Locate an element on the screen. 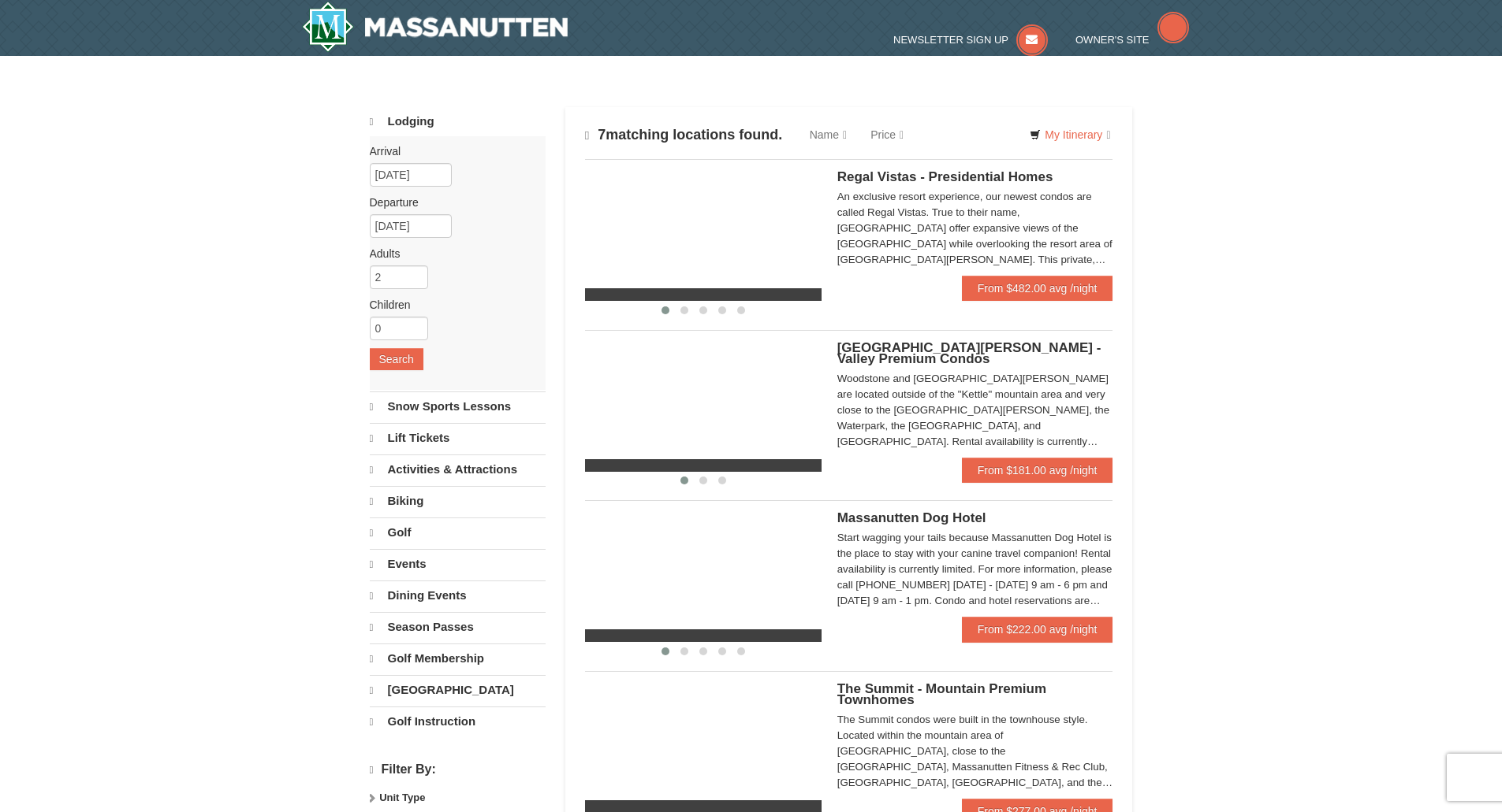 The width and height of the screenshot is (1502, 812). a: From $222.00 avg /night is located at coordinates (1038, 630).